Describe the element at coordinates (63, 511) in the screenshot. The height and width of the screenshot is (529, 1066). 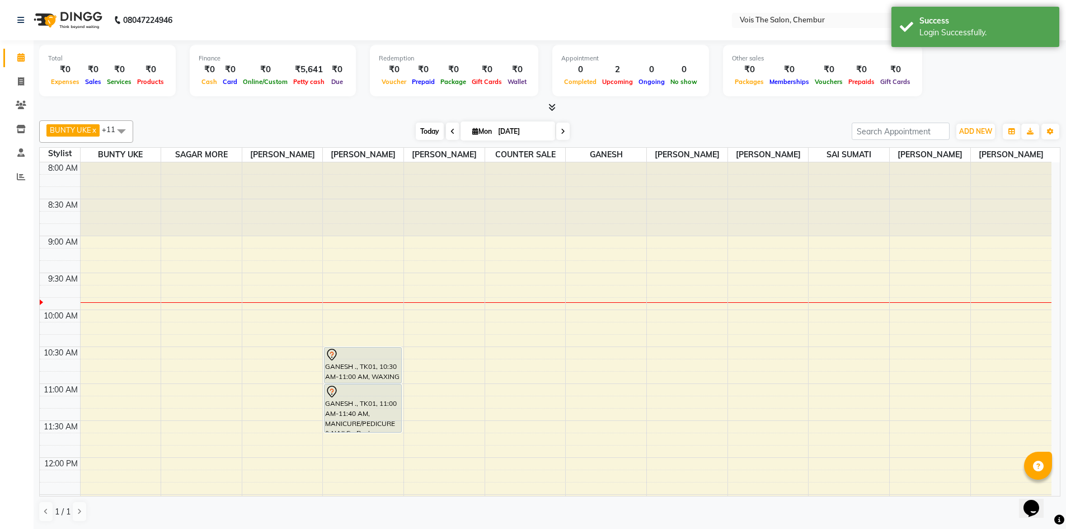
I see `span: 1 / 1` at that location.